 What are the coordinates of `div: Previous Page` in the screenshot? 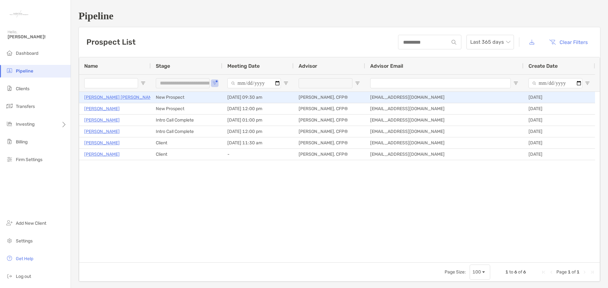 It's located at (552, 273).